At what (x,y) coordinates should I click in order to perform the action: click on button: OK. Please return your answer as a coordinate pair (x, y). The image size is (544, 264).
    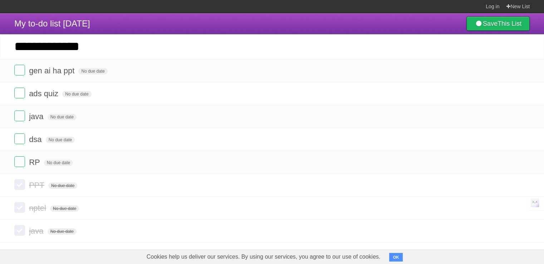
    Looking at the image, I should click on (396, 257).